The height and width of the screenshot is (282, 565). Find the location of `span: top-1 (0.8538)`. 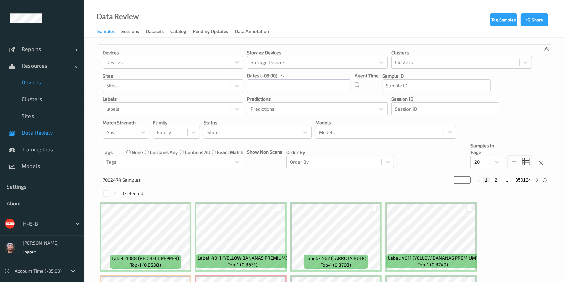

span: top-1 (0.8538) is located at coordinates (145, 265).